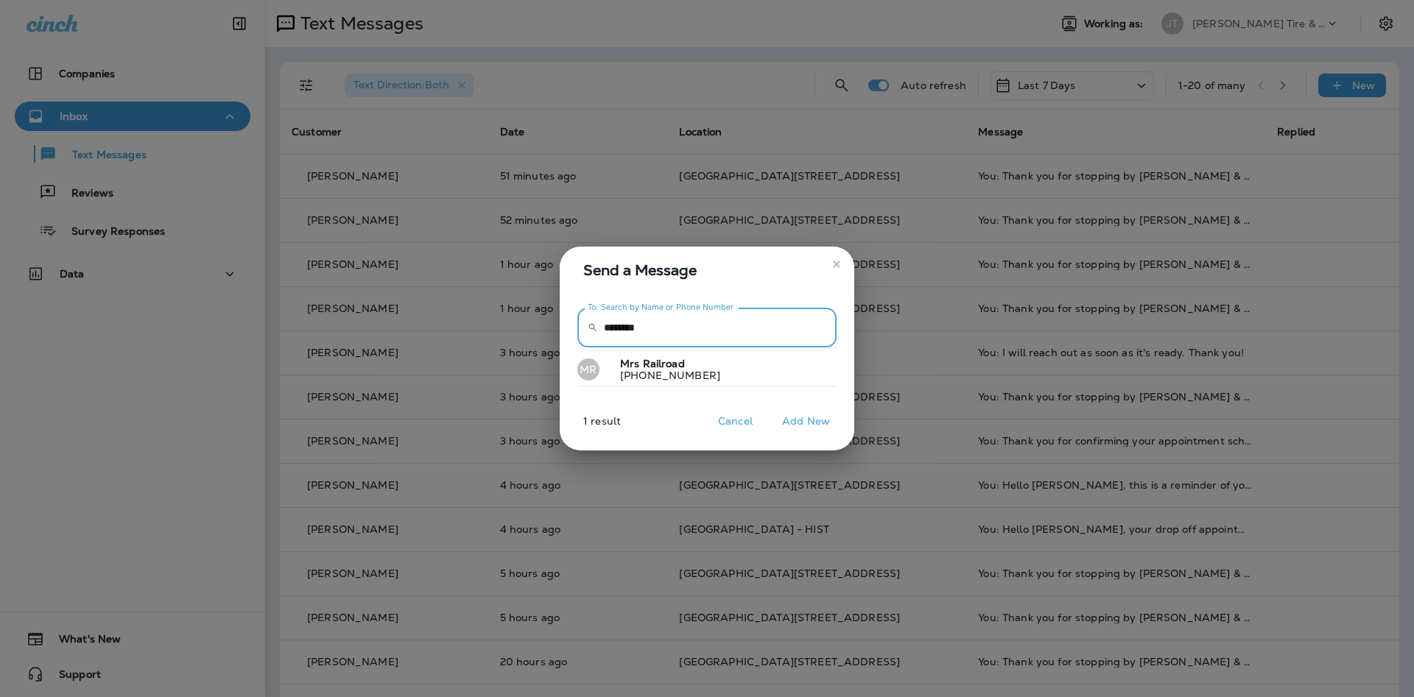 This screenshot has width=1414, height=697. I want to click on span: Mrs, so click(630, 364).